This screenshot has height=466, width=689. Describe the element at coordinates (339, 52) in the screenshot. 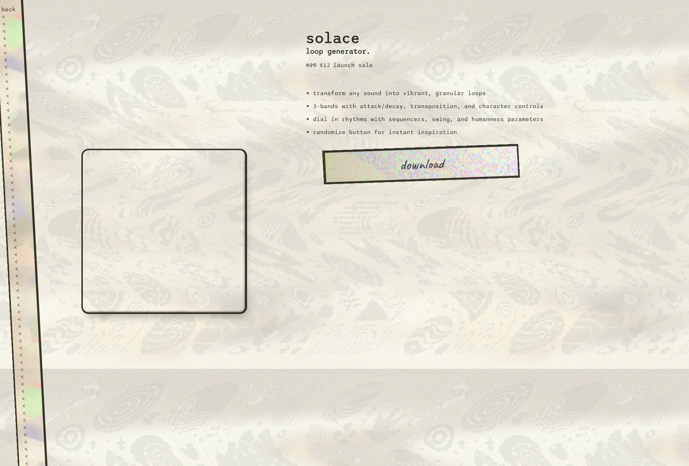

I see `h3: loop generator.` at that location.